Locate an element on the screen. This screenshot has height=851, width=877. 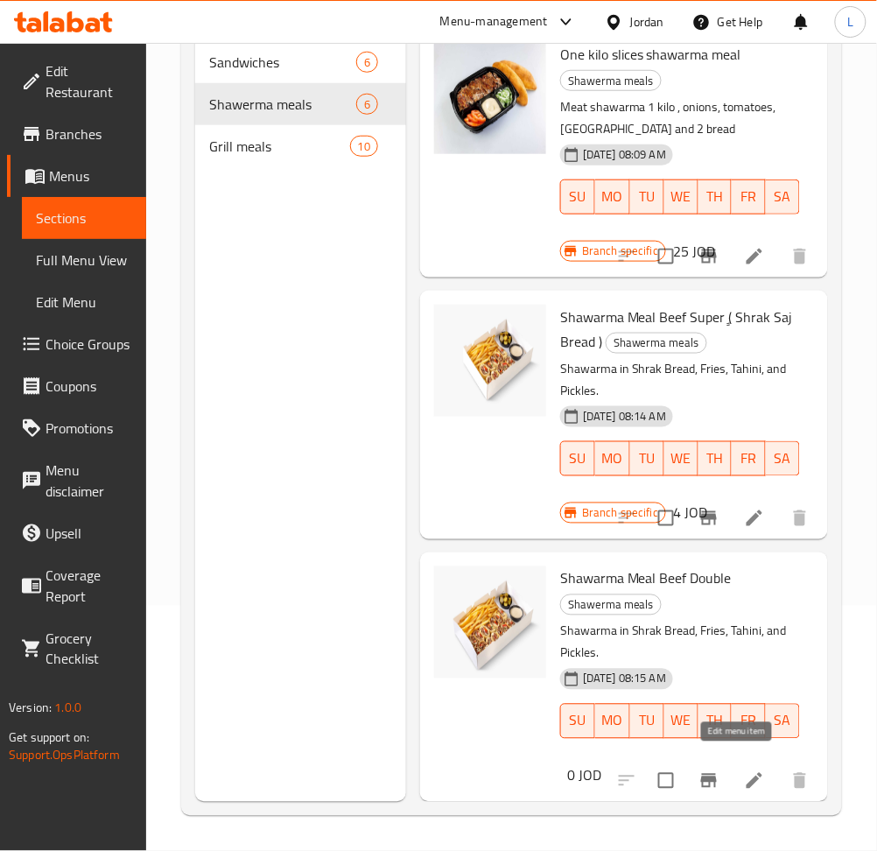
span: 10 is located at coordinates (364, 146).